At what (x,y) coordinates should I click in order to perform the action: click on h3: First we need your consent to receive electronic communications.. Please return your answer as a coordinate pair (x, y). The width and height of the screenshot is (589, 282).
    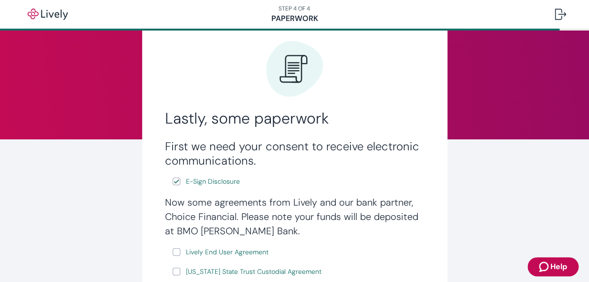
    Looking at the image, I should click on (295, 154).